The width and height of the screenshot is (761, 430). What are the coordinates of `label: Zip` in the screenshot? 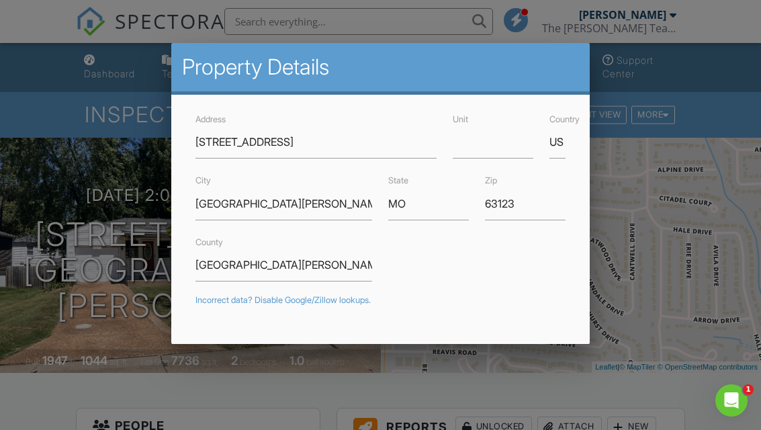 It's located at (491, 180).